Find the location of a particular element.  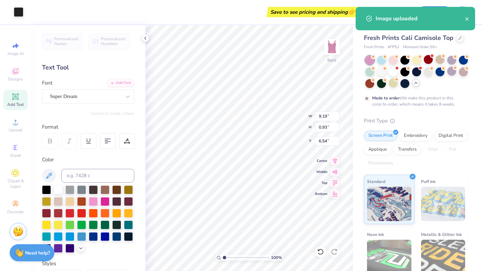

span: Center is located at coordinates (321, 161).